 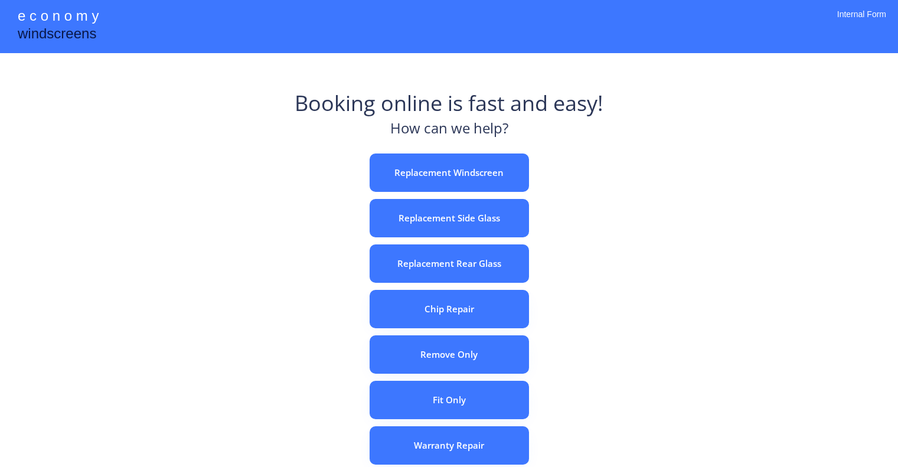 I want to click on div: Booking online is fast and easy!, so click(x=449, y=103).